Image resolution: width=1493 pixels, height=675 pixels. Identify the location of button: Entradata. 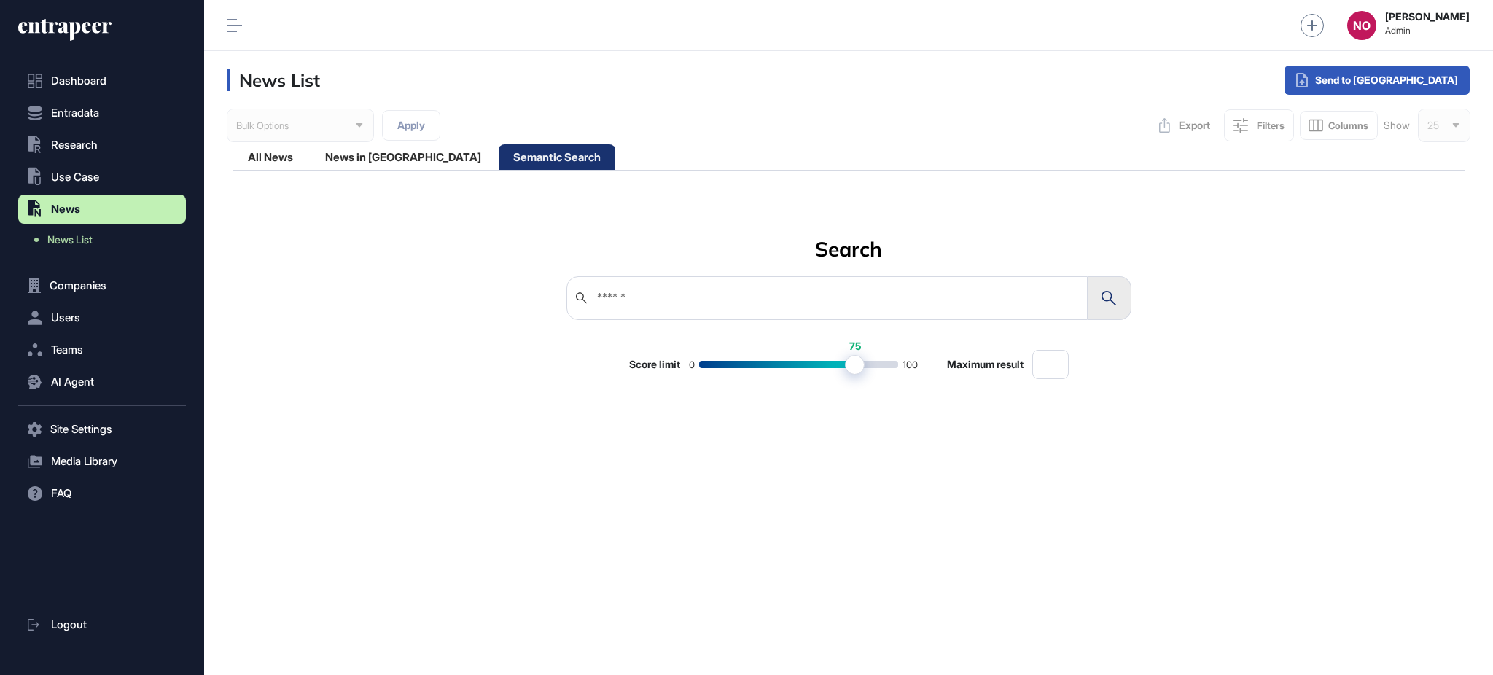
(102, 113).